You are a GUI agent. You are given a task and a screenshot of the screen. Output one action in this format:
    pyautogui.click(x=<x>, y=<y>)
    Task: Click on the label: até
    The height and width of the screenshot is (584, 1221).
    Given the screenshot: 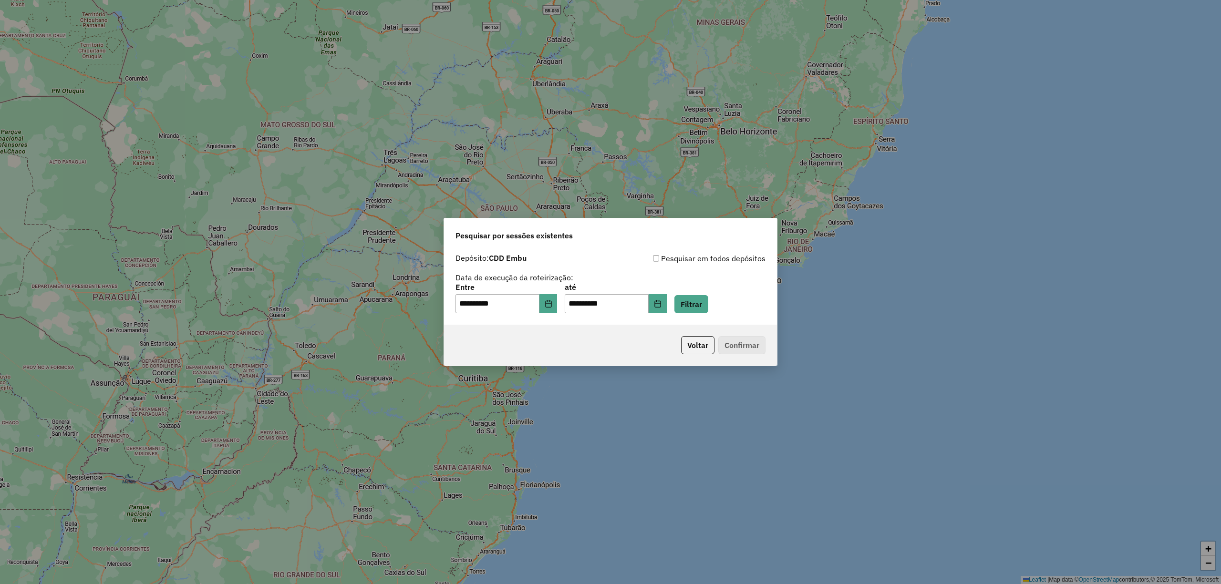 What is the action you would take?
    pyautogui.click(x=615, y=287)
    